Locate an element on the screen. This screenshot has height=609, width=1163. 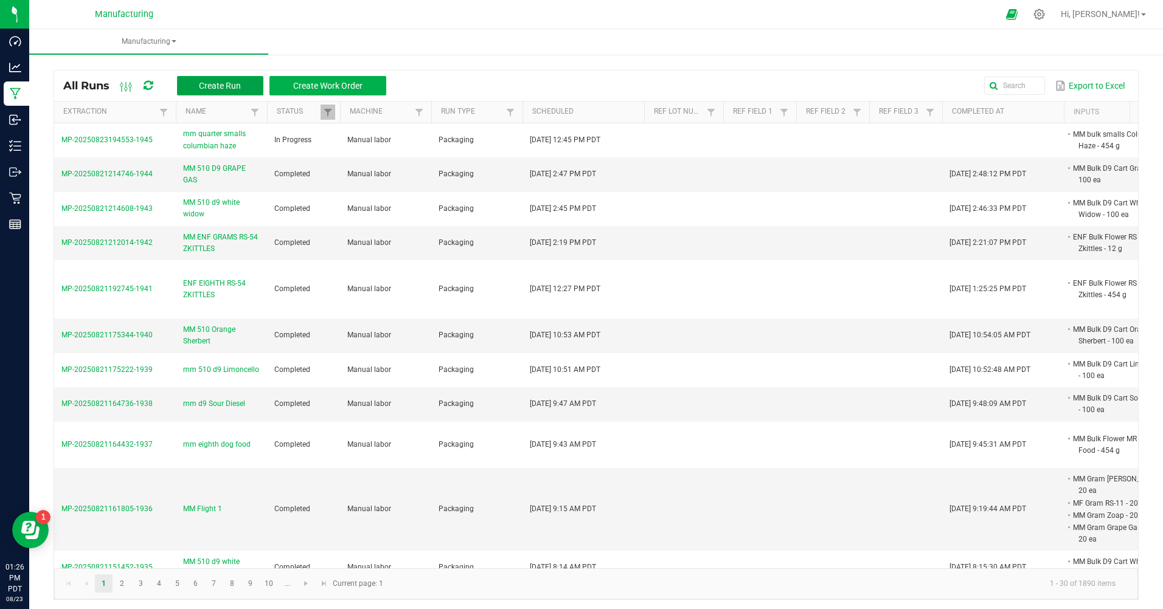
span: MM Flight 1 is located at coordinates (202, 509).